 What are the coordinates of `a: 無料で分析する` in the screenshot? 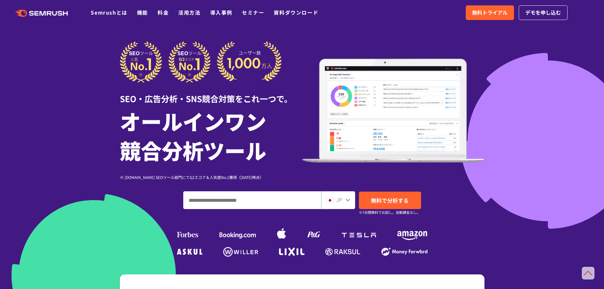 It's located at (390, 200).